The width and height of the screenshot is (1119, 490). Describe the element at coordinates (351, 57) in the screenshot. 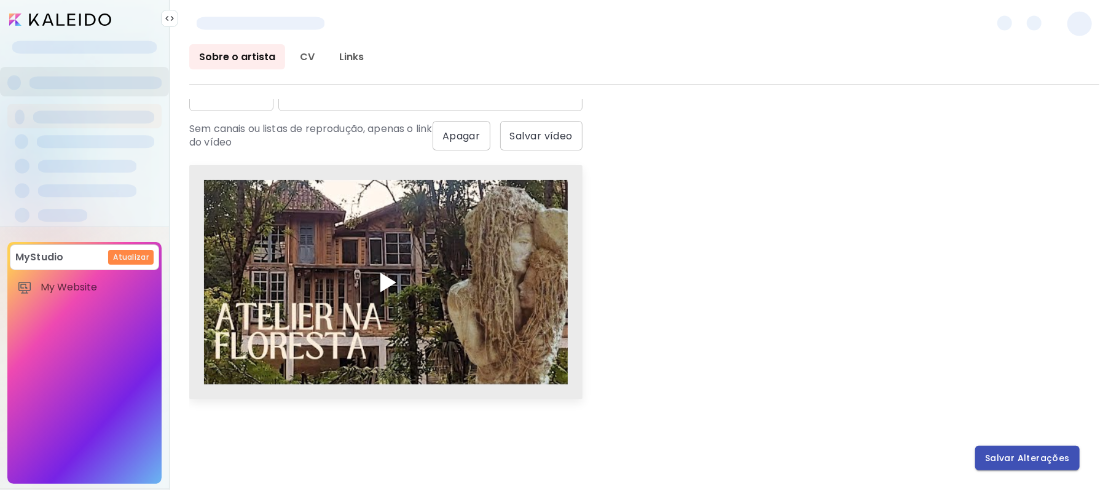

I see `a: Links` at that location.